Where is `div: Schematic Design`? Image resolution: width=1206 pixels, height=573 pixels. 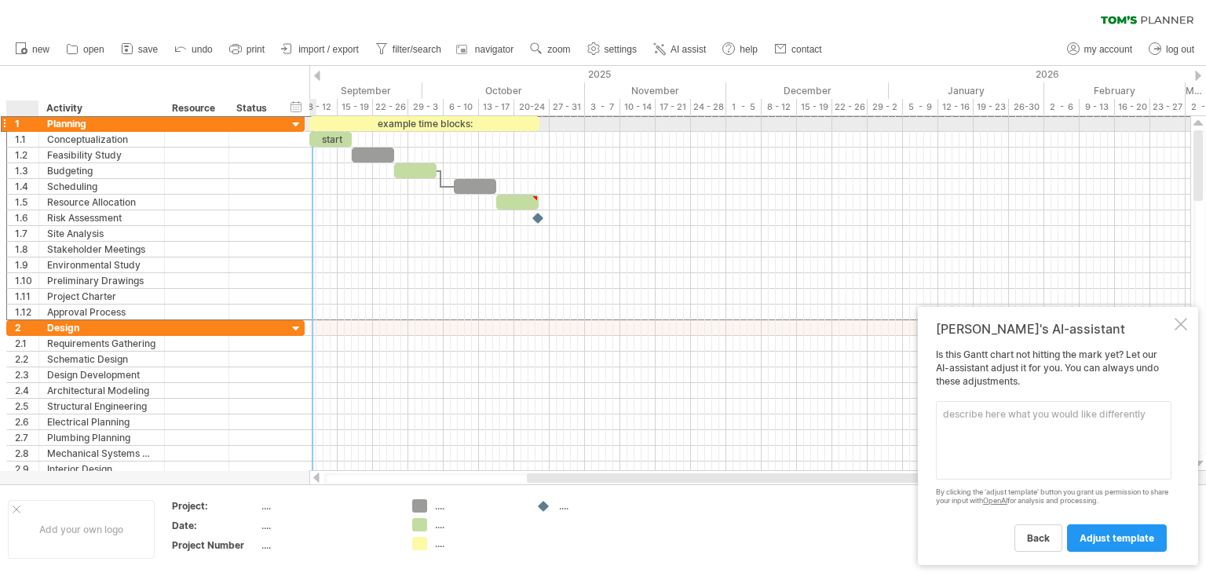 div: Schematic Design is located at coordinates (101, 359).